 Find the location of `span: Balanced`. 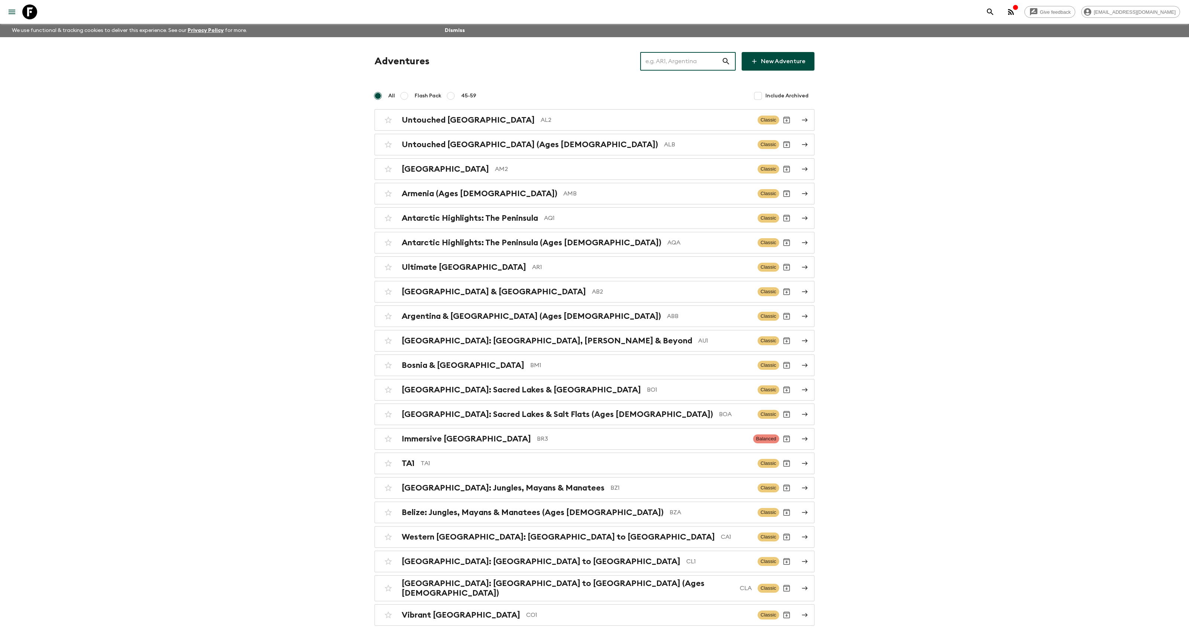

span: Balanced is located at coordinates (766, 439).